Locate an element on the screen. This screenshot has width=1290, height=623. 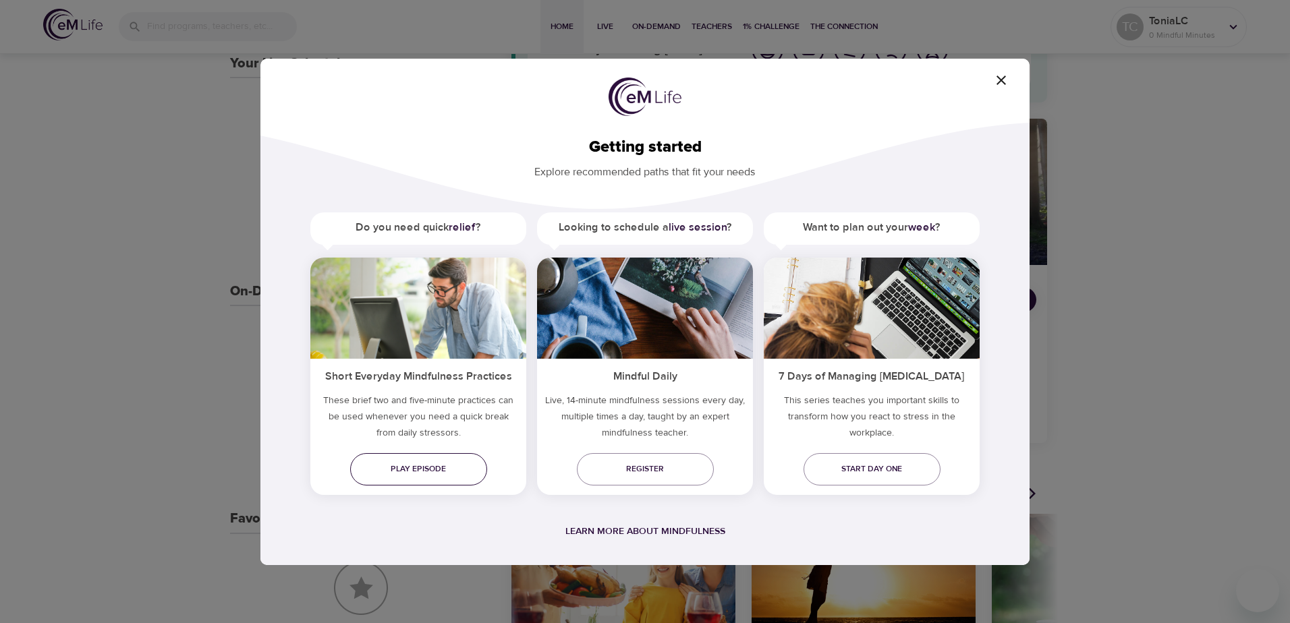
img: logo is located at coordinates (645, 97).